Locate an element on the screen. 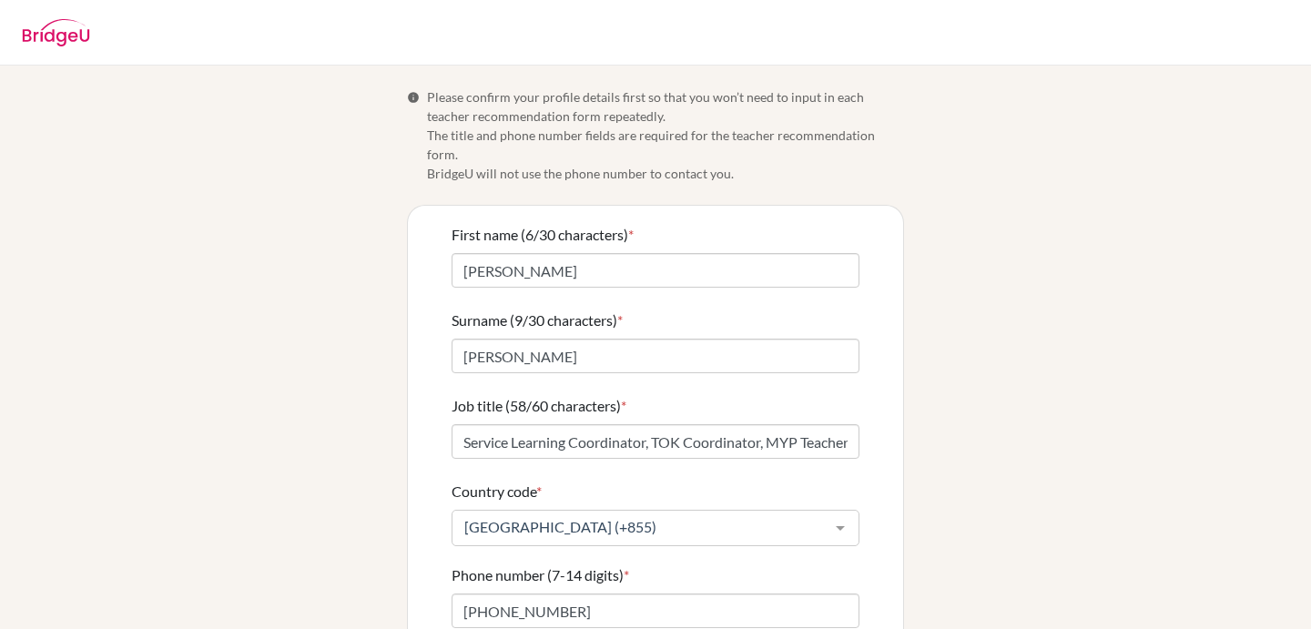 The height and width of the screenshot is (629, 1311). label: Country code is located at coordinates (496, 492).